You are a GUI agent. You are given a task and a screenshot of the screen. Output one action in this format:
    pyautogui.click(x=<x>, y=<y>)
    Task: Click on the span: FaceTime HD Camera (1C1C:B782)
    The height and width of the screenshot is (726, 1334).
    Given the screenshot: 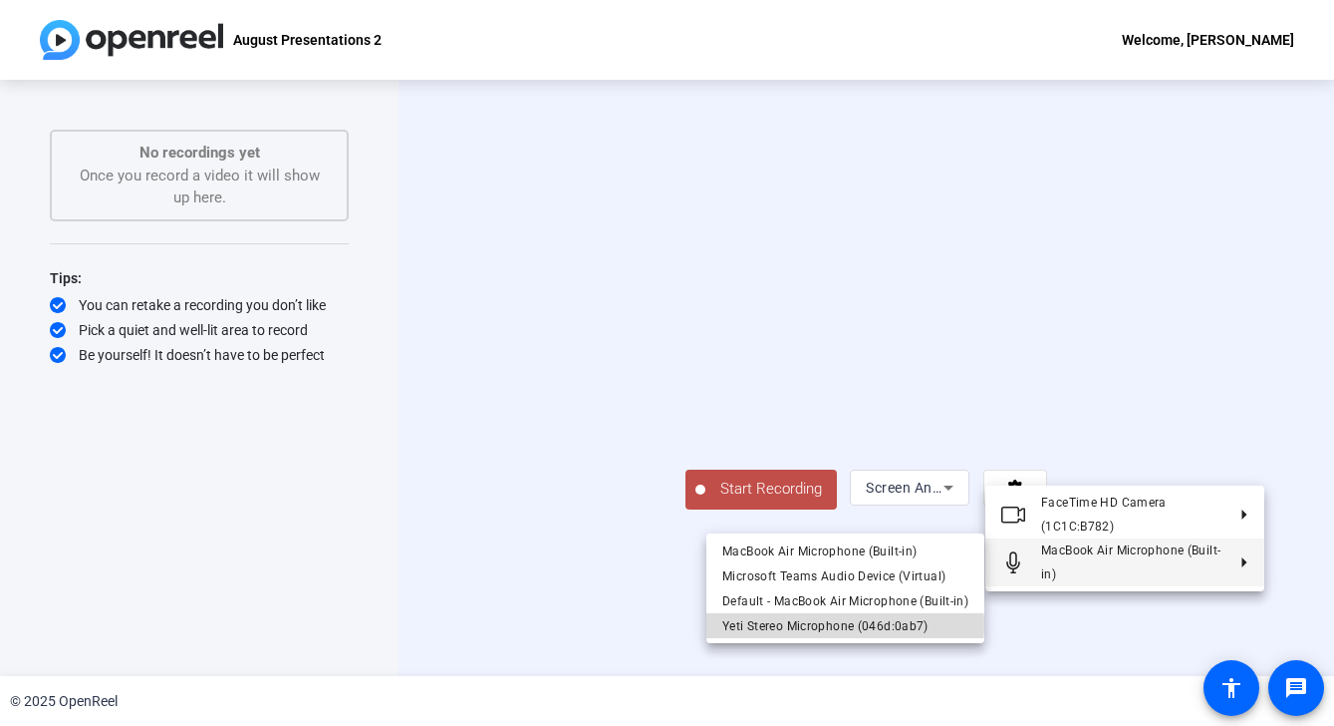 What is the action you would take?
    pyautogui.click(x=1104, y=514)
    